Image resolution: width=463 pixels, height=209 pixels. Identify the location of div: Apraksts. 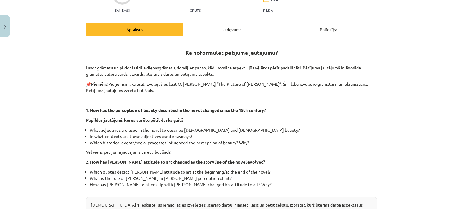
(134, 29).